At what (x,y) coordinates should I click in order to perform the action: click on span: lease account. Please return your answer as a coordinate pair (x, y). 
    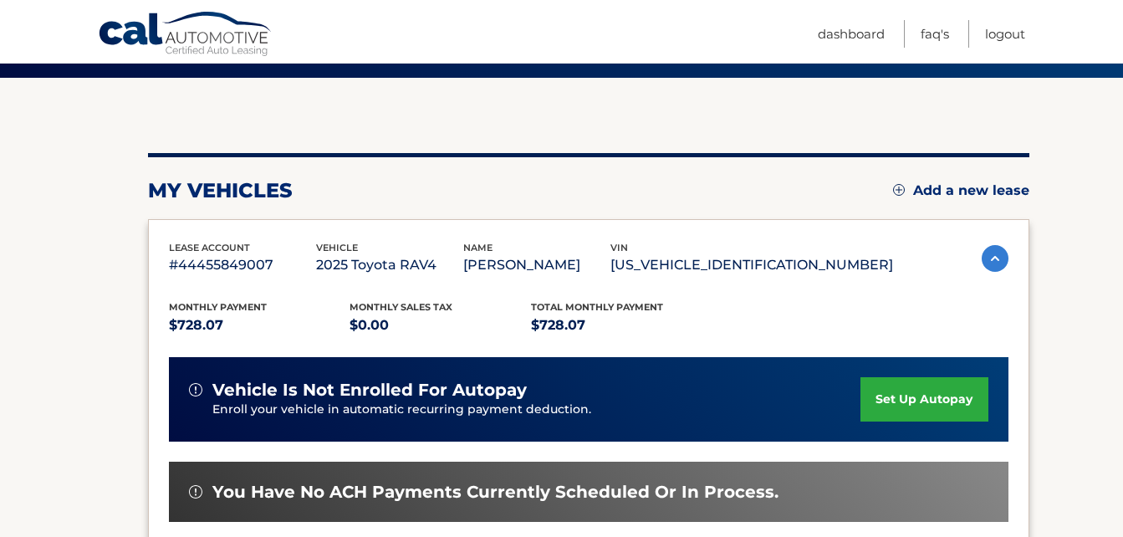
    Looking at the image, I should click on (209, 248).